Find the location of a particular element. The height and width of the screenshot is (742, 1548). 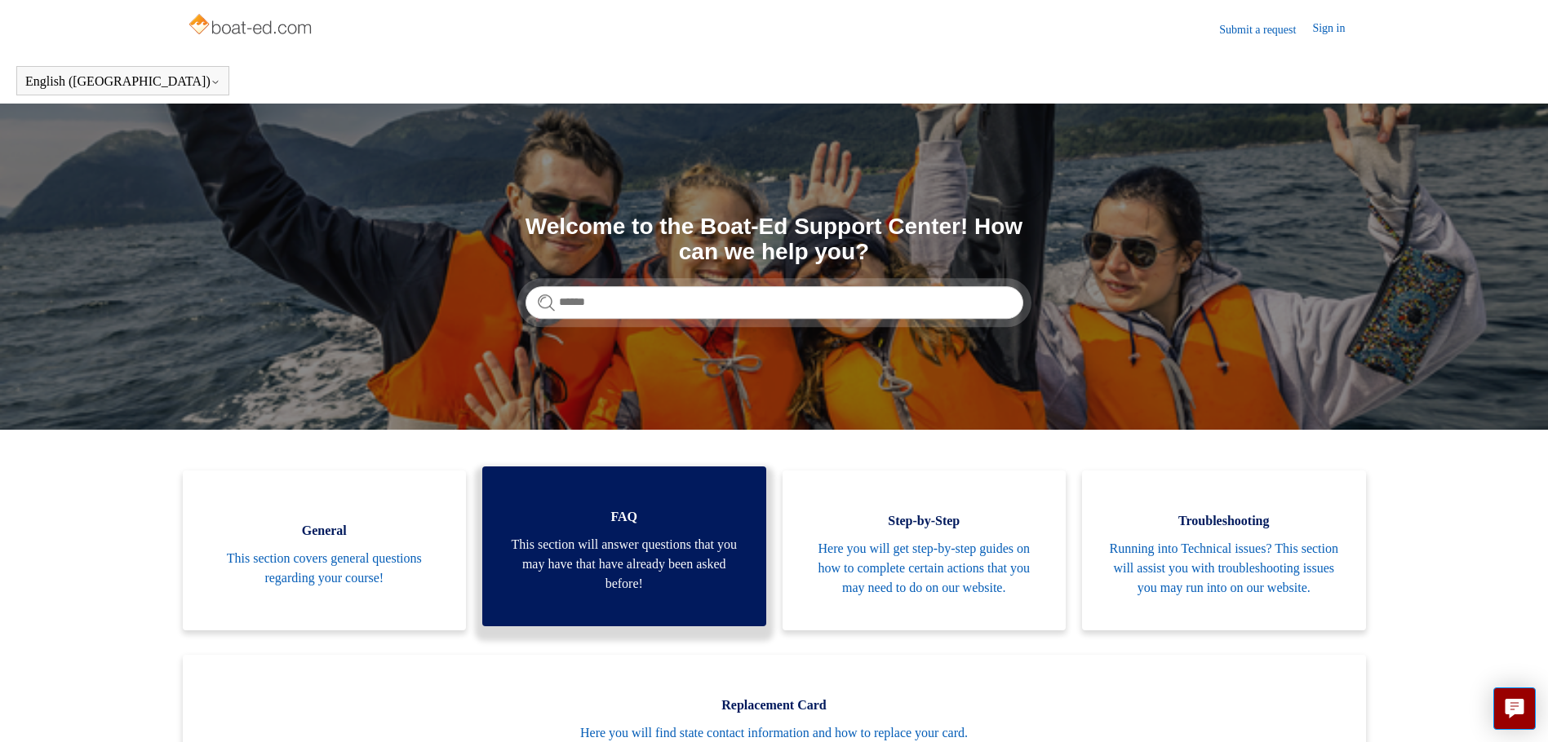

a: Sign in is located at coordinates (1336, 29).